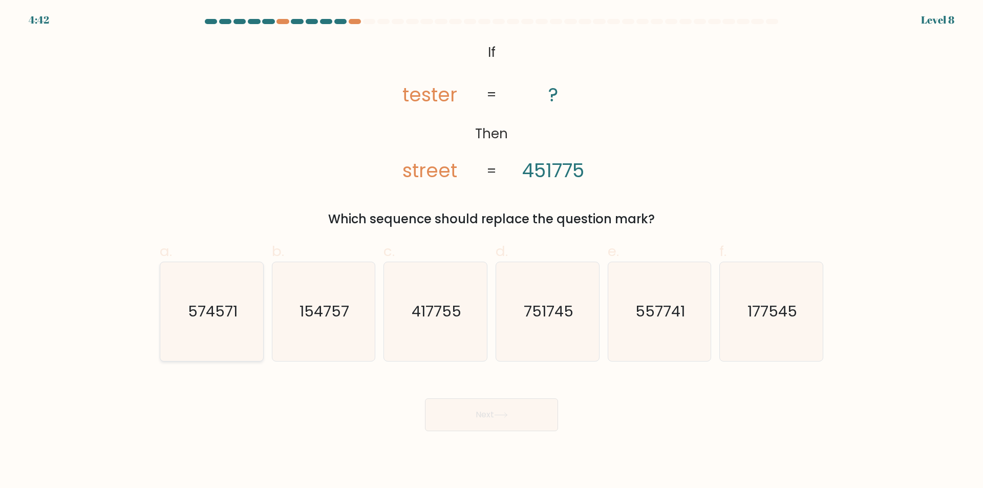 The width and height of the screenshot is (983, 488). What do you see at coordinates (938, 20) in the screenshot?
I see `div: Level 8` at bounding box center [938, 20].